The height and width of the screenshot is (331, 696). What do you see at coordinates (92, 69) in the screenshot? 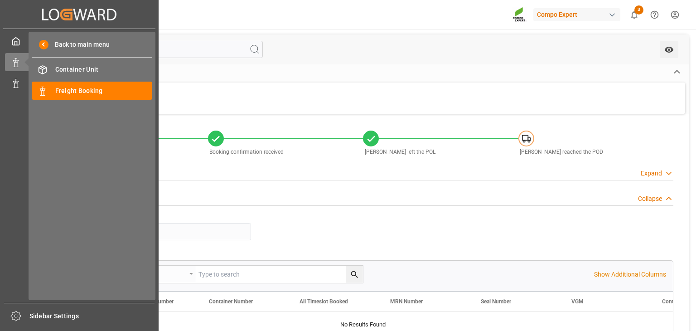
I see `a: Container Unit` at bounding box center [92, 69].